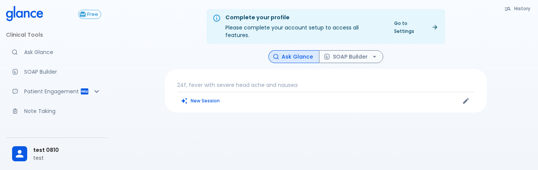 This screenshot has height=170, width=538. I want to click on p: Ask Glance, so click(63, 52).